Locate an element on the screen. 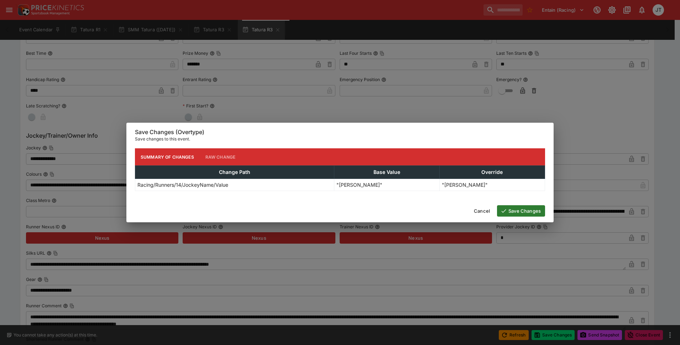 This screenshot has height=345, width=680. p: Racing/Runners/14/JockeyName/Value is located at coordinates (183, 185).